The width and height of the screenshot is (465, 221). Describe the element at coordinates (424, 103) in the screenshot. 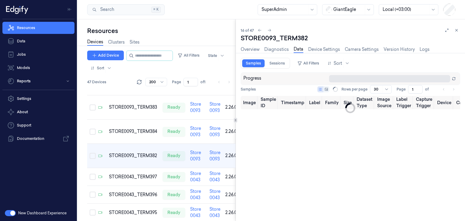

I see `th: Capture Trigger` at that location.